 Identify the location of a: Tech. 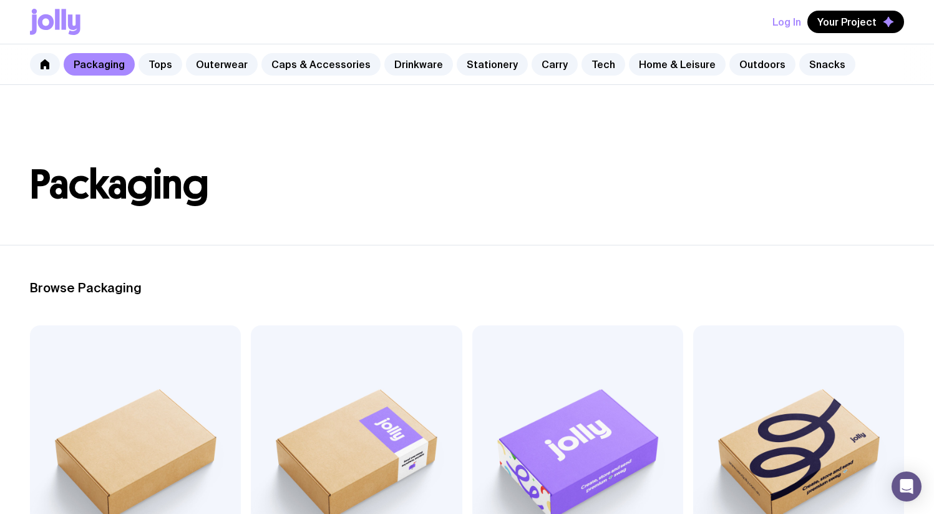
(604, 64).